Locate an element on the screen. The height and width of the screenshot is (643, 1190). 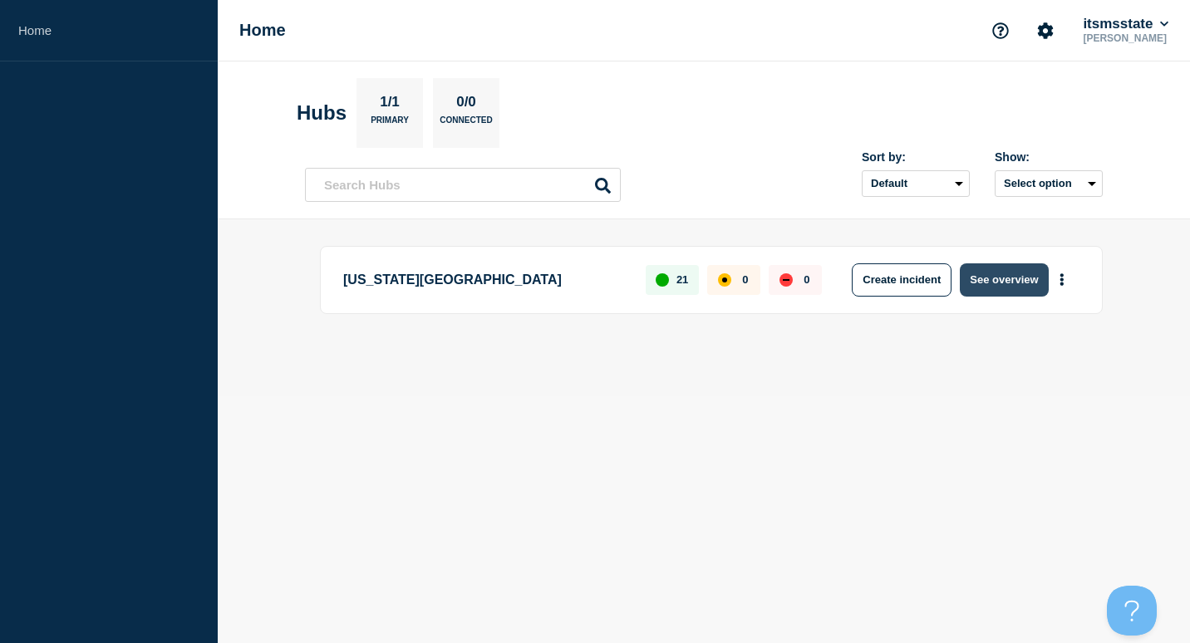
p: Connected is located at coordinates (465, 124).